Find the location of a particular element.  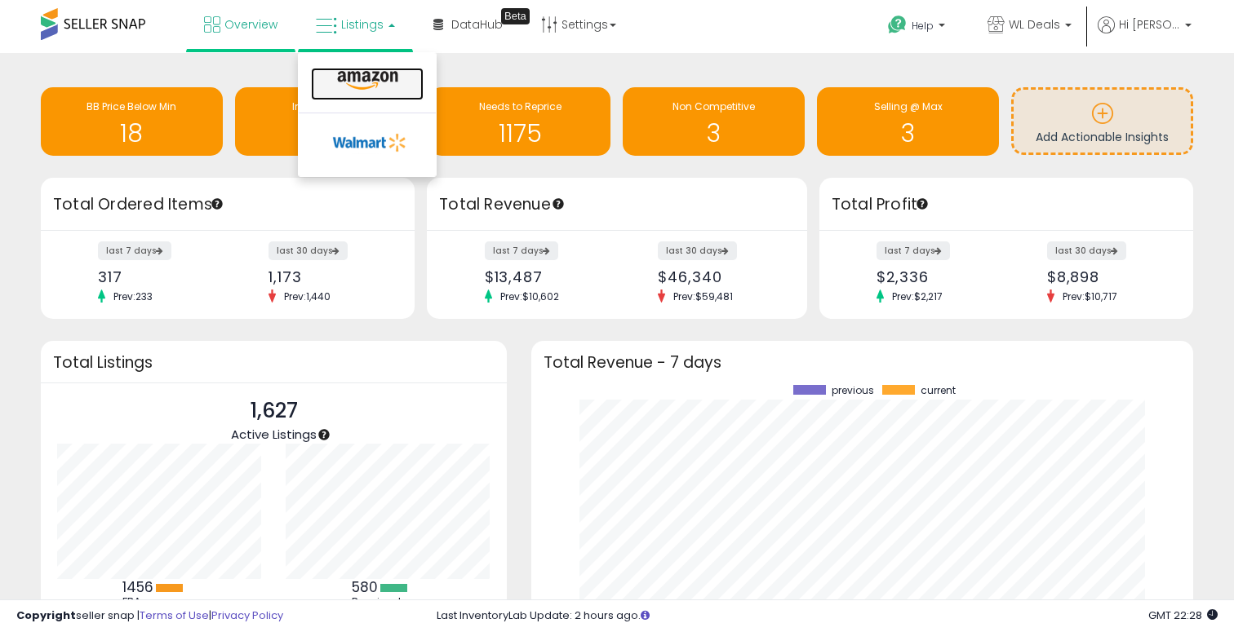

div: $2,336 is located at coordinates (935, 277).